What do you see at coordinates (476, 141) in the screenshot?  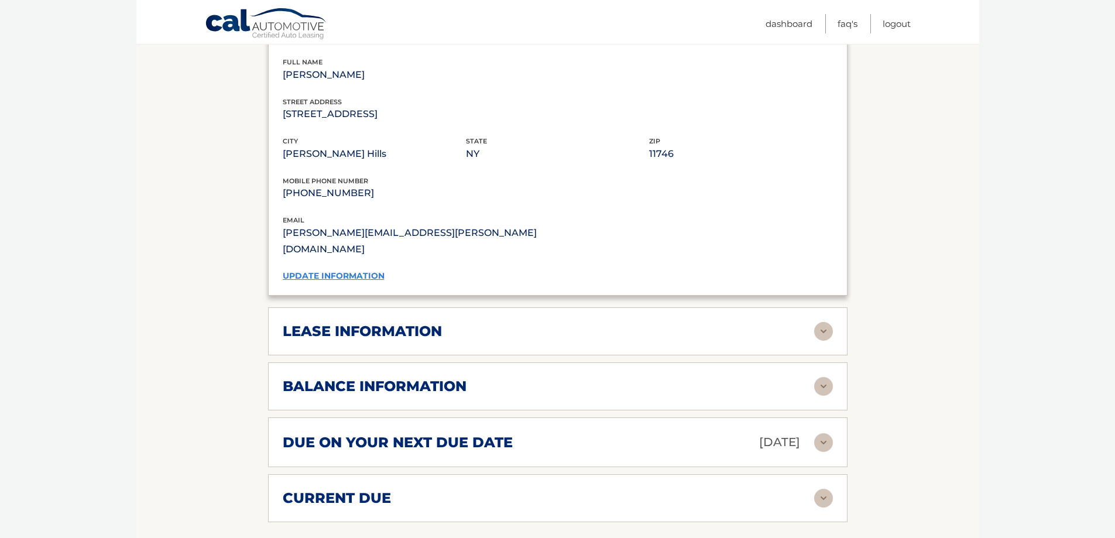 I see `span: state` at bounding box center [476, 141].